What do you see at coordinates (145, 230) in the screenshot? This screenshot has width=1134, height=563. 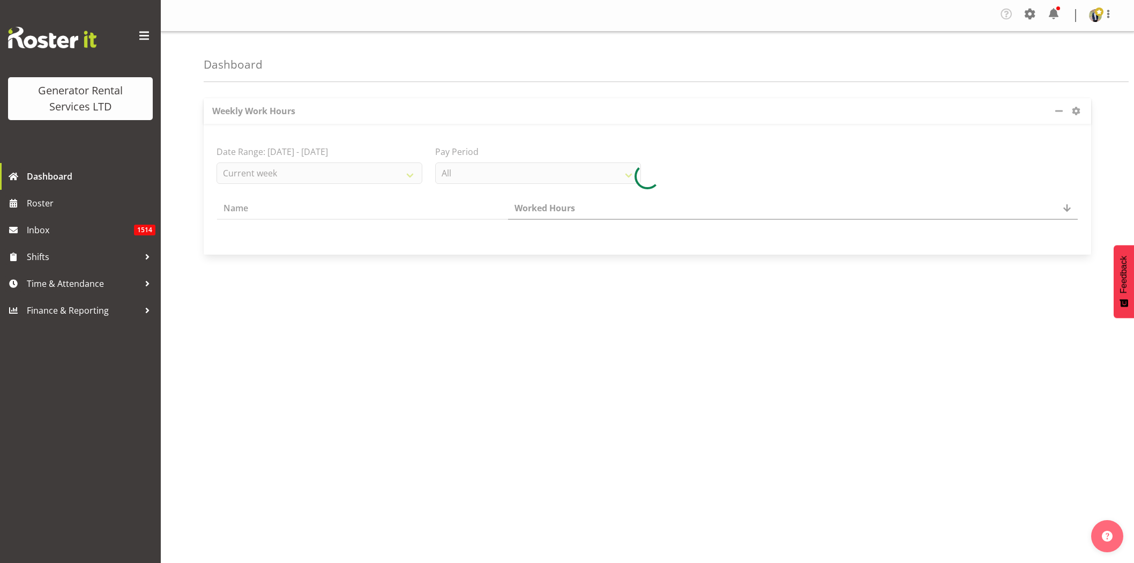 I see `span: 1514` at bounding box center [145, 230].